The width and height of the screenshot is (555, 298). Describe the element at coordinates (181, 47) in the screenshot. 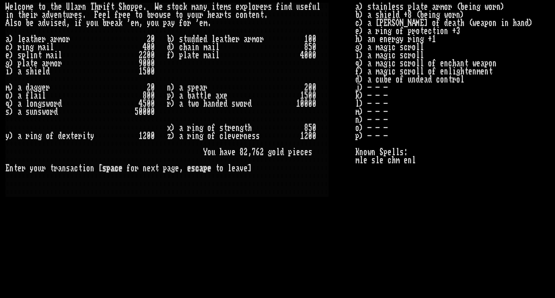

I see `div: c` at that location.